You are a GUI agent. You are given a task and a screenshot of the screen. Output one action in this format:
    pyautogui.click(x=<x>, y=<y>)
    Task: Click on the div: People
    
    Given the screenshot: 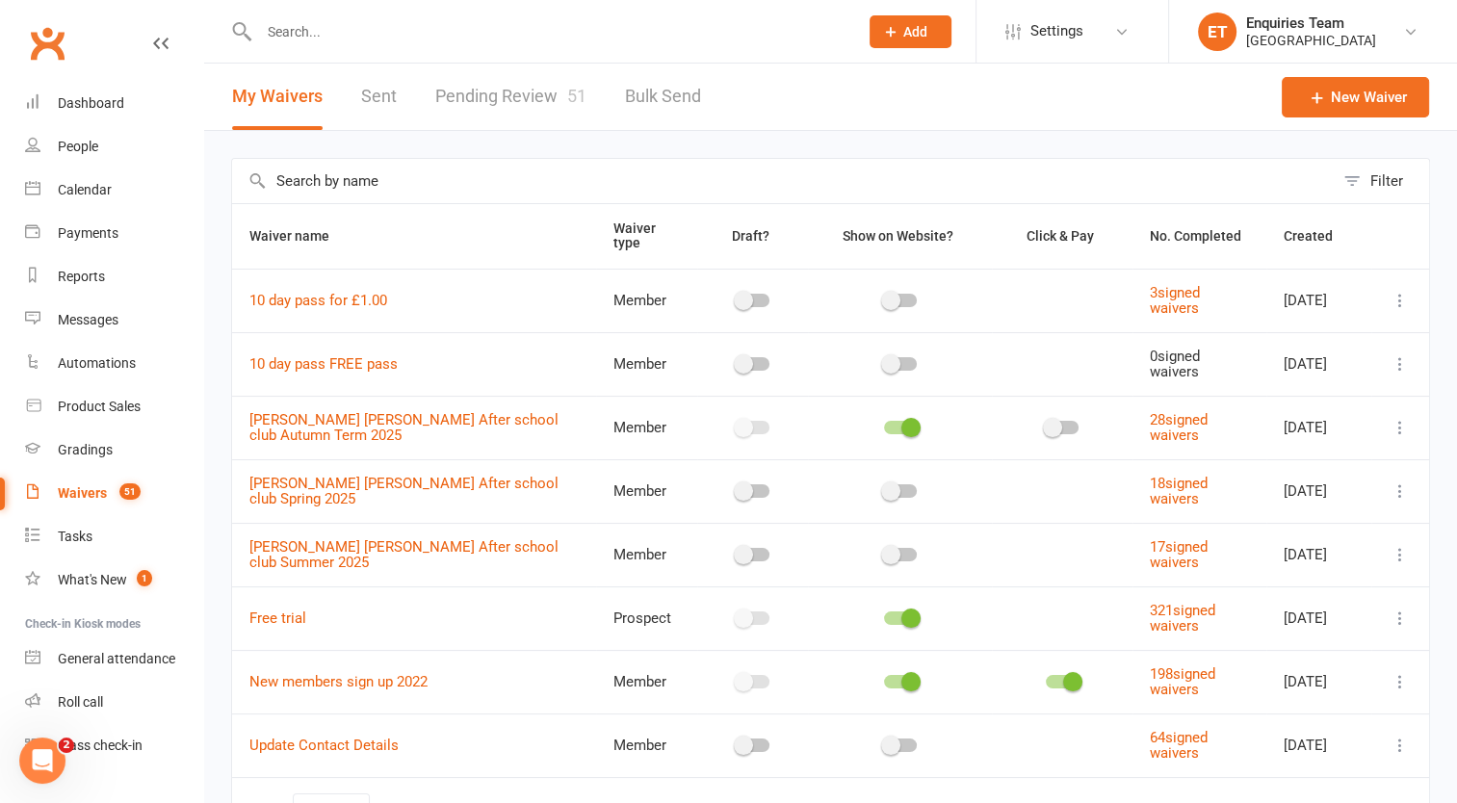 What is the action you would take?
    pyautogui.click(x=78, y=146)
    